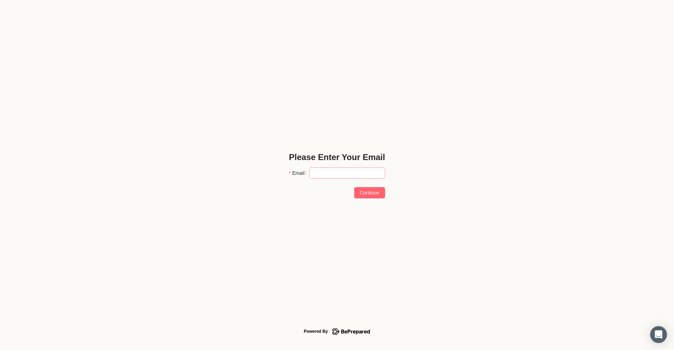 The width and height of the screenshot is (674, 350). What do you see at coordinates (658, 334) in the screenshot?
I see `div: Open Intercom Messenger` at bounding box center [658, 334].